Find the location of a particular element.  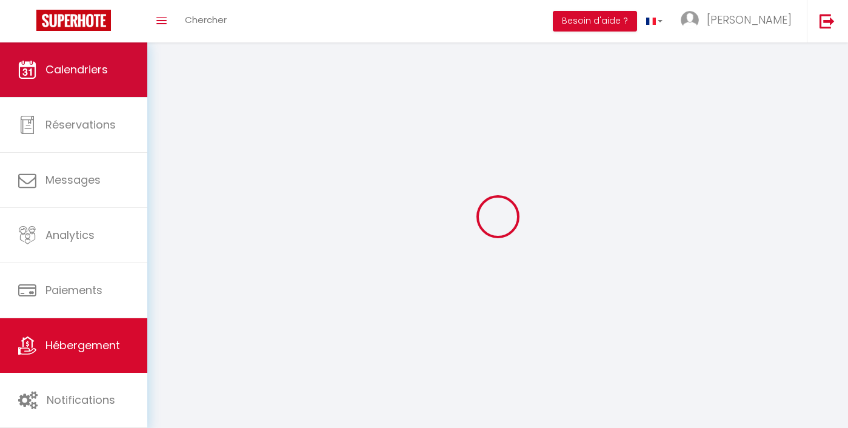

span: Hébergement is located at coordinates (82, 345).